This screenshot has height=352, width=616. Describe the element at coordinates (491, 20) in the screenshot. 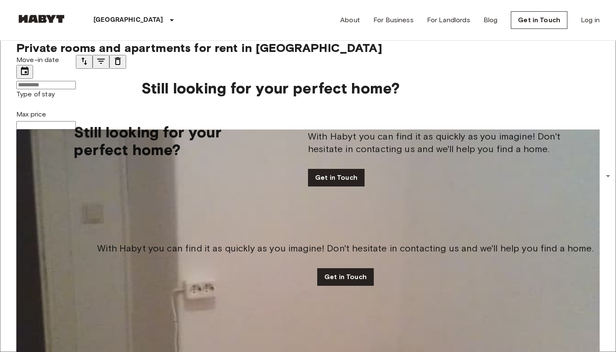

I see `a: Blog` at that location.